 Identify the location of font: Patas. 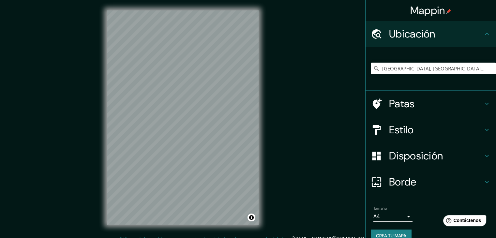
(402, 104).